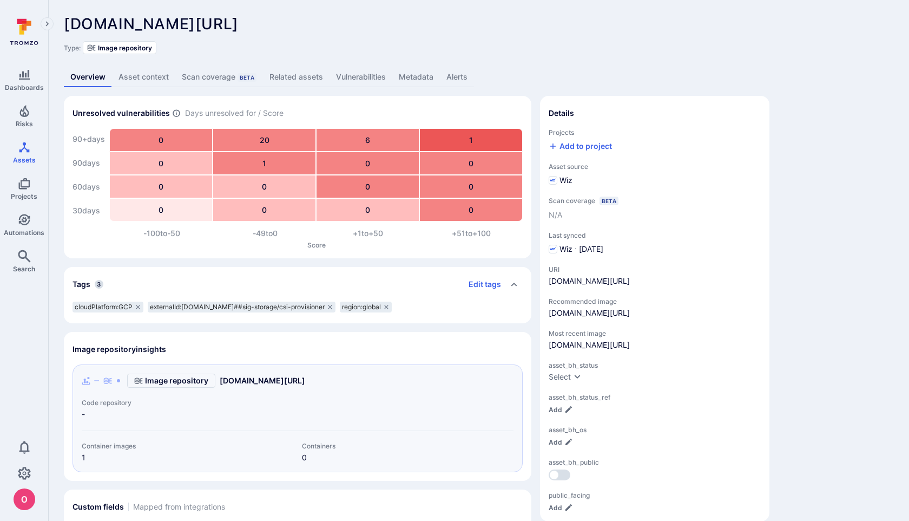  What do you see at coordinates (555, 215) in the screenshot?
I see `span: N/A` at bounding box center [555, 215].